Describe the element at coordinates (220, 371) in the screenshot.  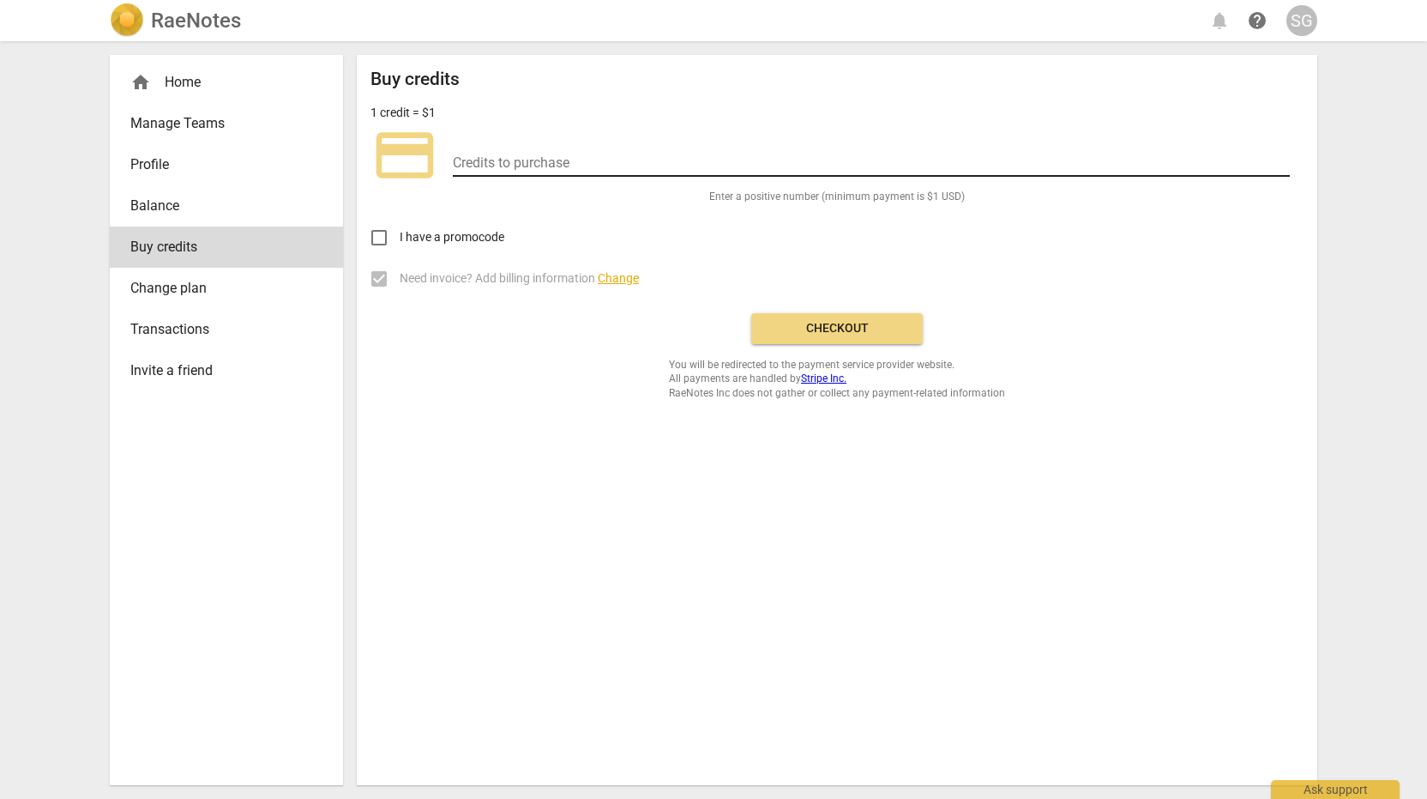
I see `span: Invite a friend` at that location.